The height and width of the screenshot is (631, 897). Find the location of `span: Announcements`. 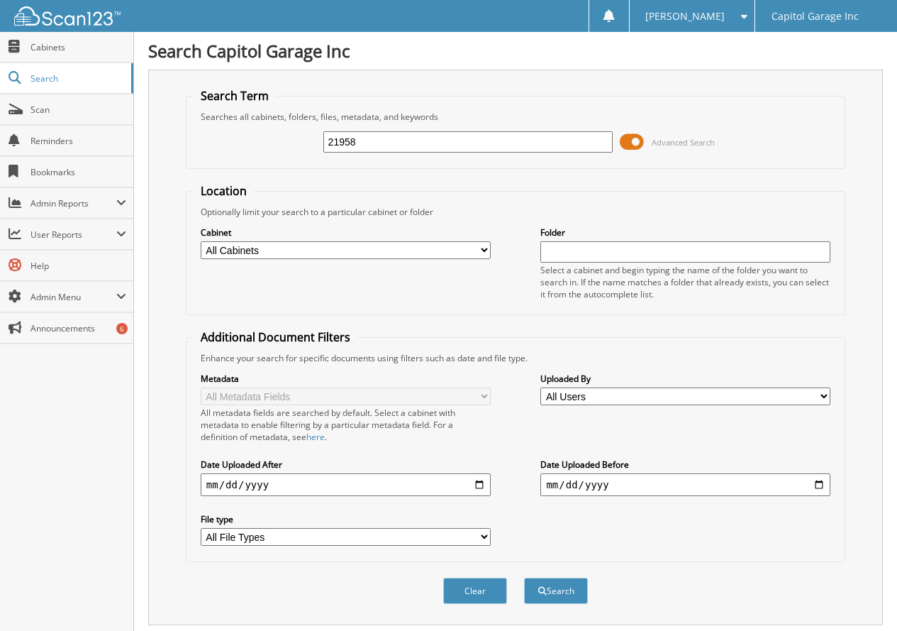

span: Announcements is located at coordinates (78, 328).